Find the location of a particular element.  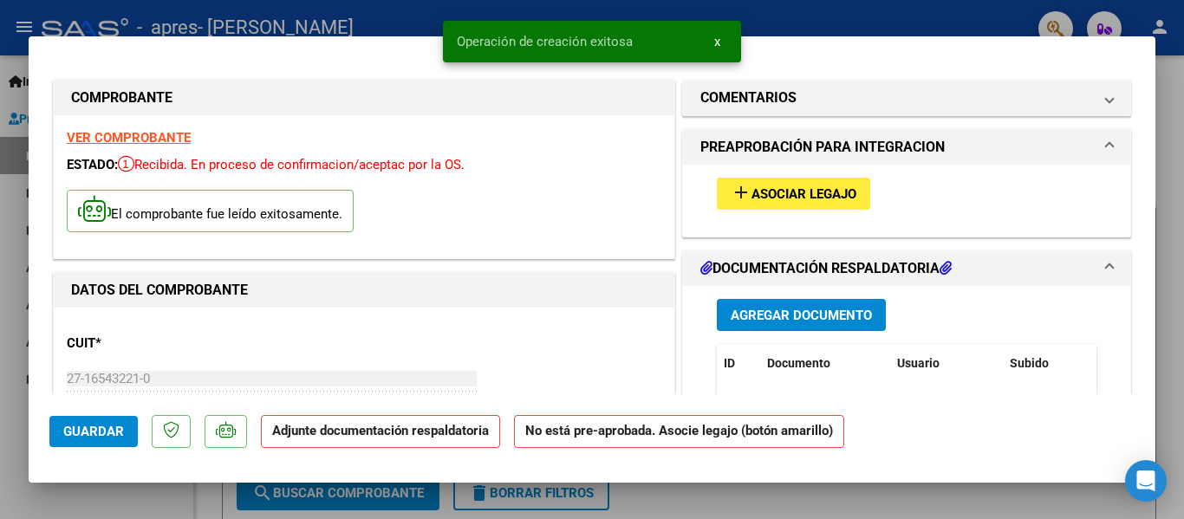

datatable-header-cell: Acción is located at coordinates (1133, 363).